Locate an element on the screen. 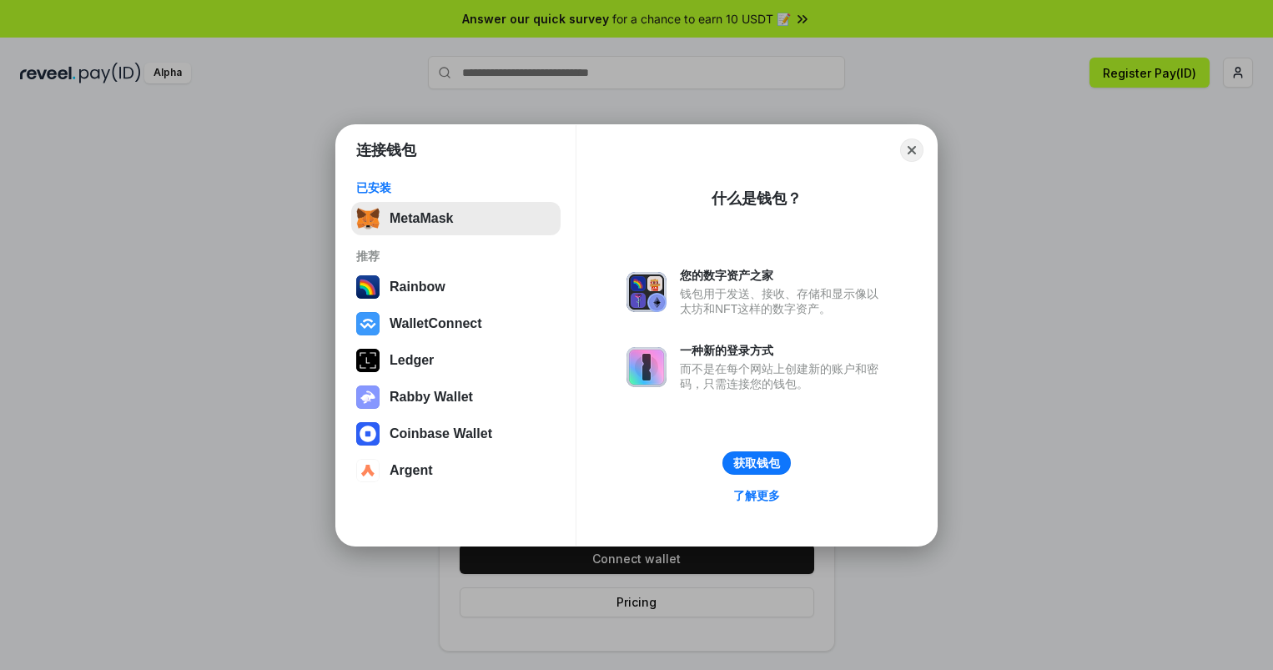 Image resolution: width=1273 pixels, height=670 pixels. div: 什么是钱包？ is located at coordinates (756, 198).